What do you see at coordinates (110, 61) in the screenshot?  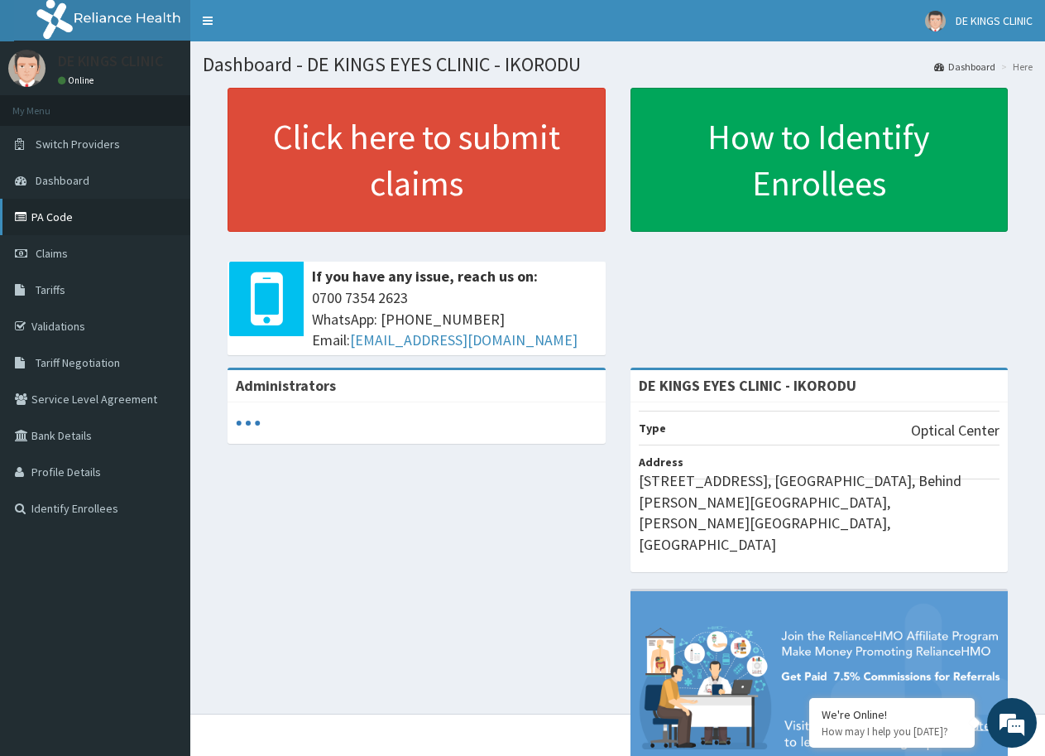 I see `p: DE KINGS CLINIC` at bounding box center [110, 61].